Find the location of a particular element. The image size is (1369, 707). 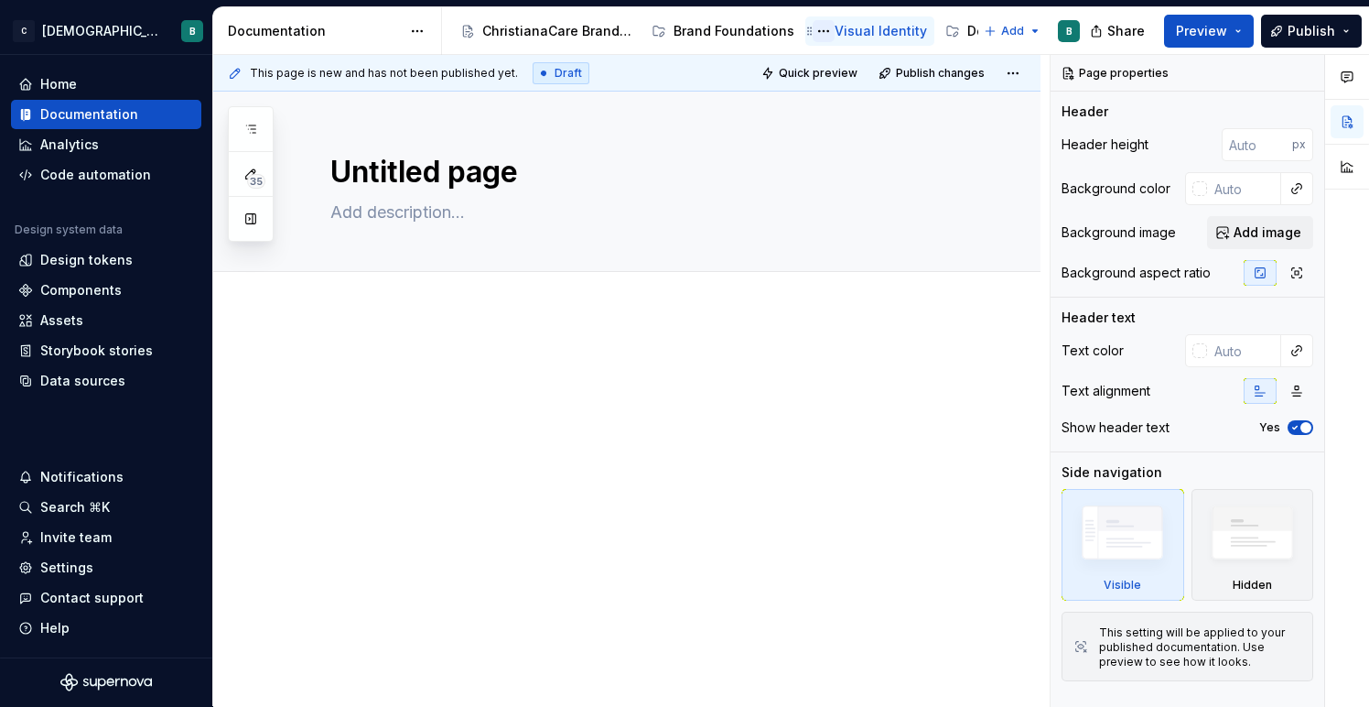

a: Home is located at coordinates (106, 84).